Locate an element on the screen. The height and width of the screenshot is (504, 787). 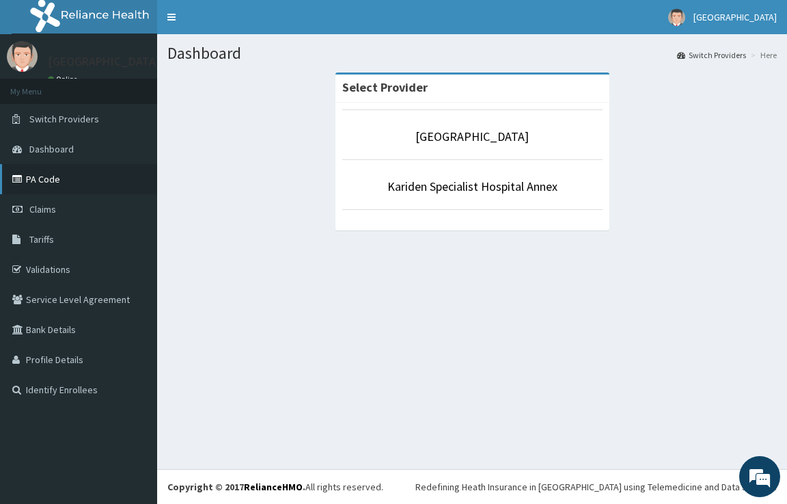
span: Claims is located at coordinates (42, 209).